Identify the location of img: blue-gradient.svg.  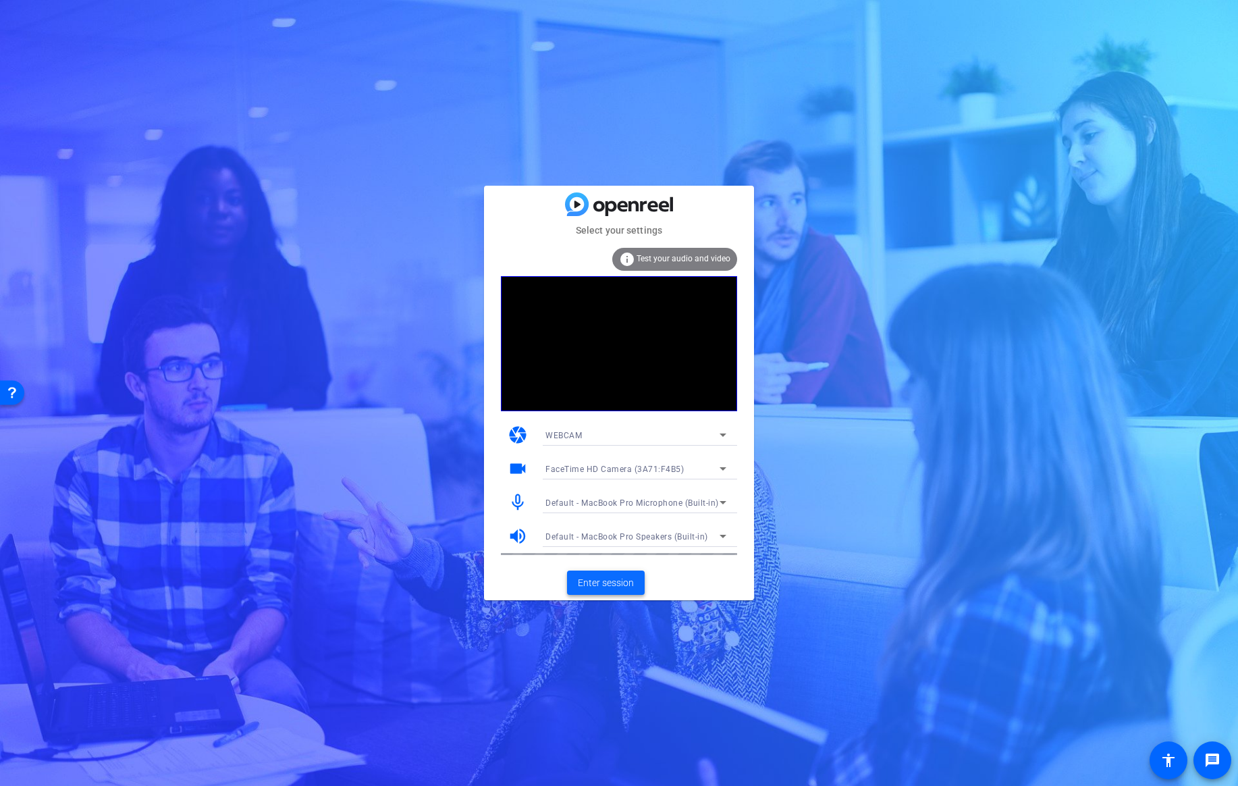
(619, 204).